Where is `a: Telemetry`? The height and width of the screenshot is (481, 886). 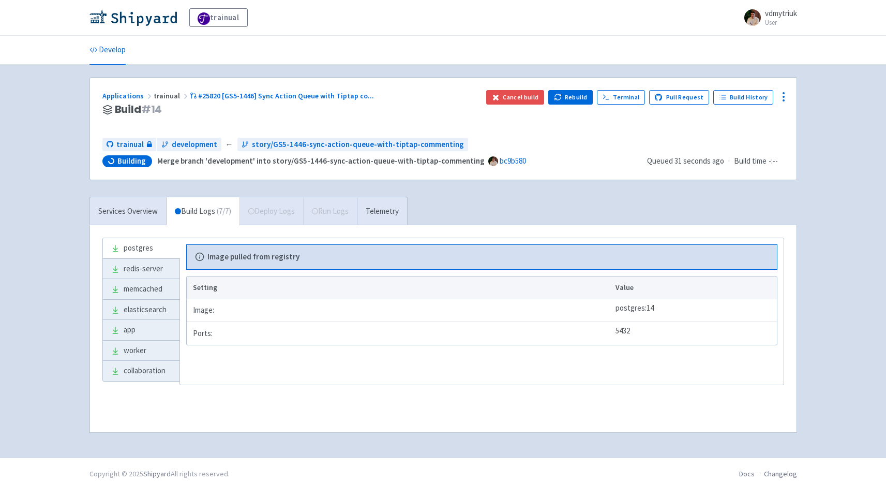
a: Telemetry is located at coordinates (382, 211).